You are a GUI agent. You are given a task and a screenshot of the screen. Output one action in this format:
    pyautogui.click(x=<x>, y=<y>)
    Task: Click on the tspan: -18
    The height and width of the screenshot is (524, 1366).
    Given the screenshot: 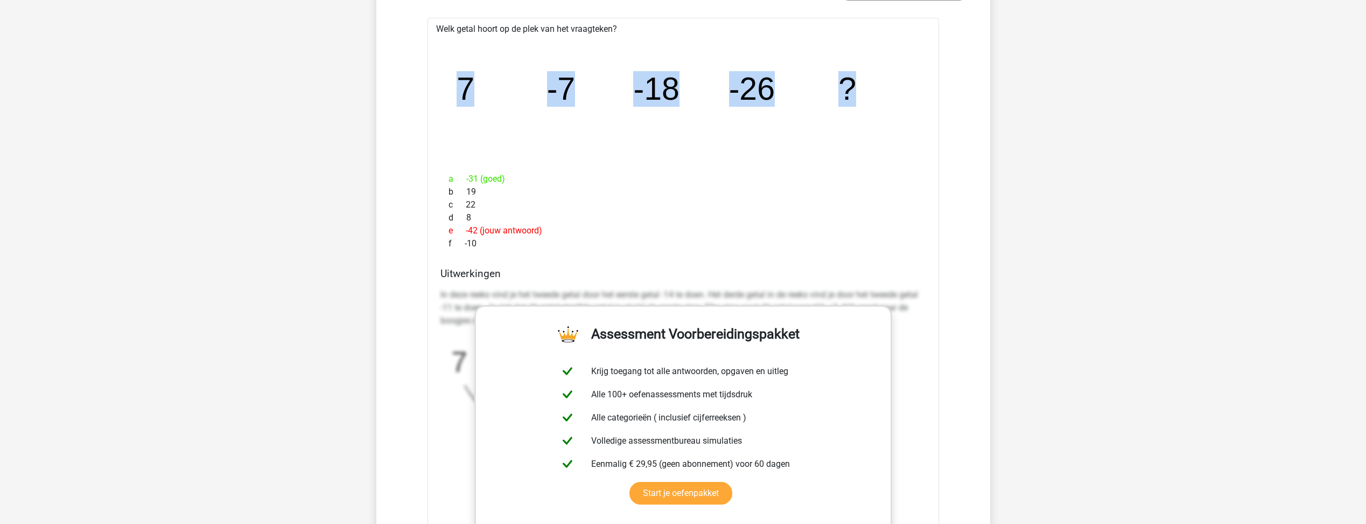 What is the action you would take?
    pyautogui.click(x=656, y=89)
    